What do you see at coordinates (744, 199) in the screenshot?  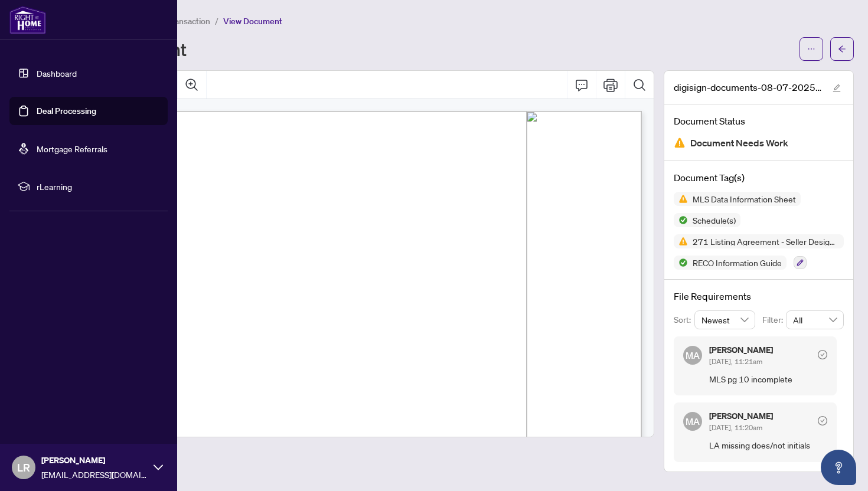 I see `span: MLS Data Information Sheet` at bounding box center [744, 199].